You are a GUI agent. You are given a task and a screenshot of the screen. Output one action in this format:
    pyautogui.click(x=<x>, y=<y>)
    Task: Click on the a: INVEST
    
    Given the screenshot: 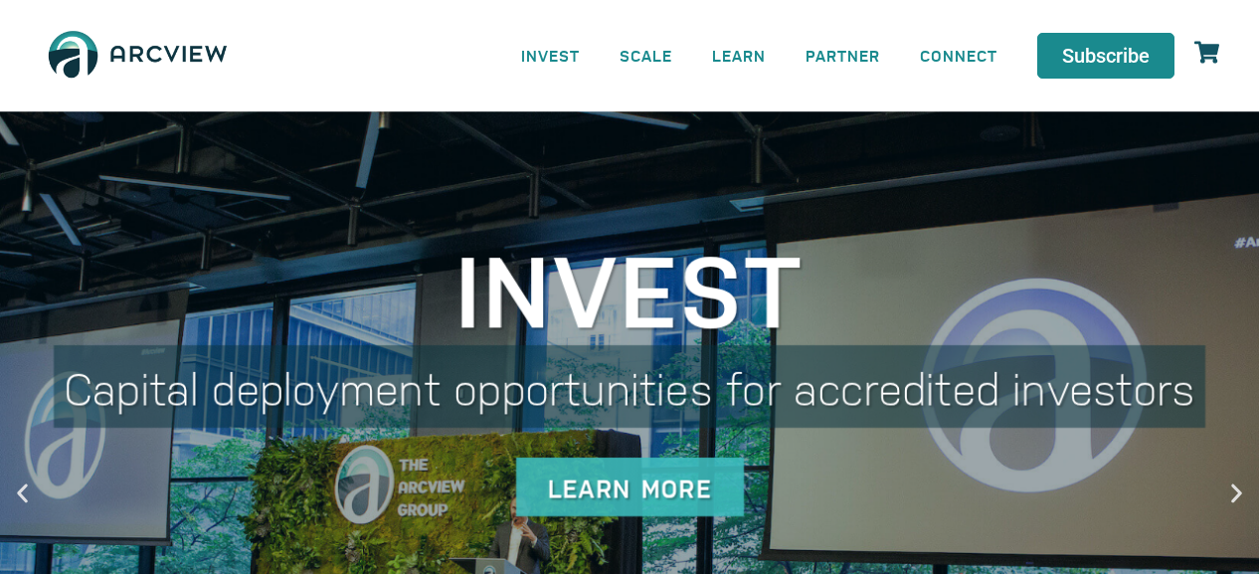 What is the action you would take?
    pyautogui.click(x=550, y=55)
    